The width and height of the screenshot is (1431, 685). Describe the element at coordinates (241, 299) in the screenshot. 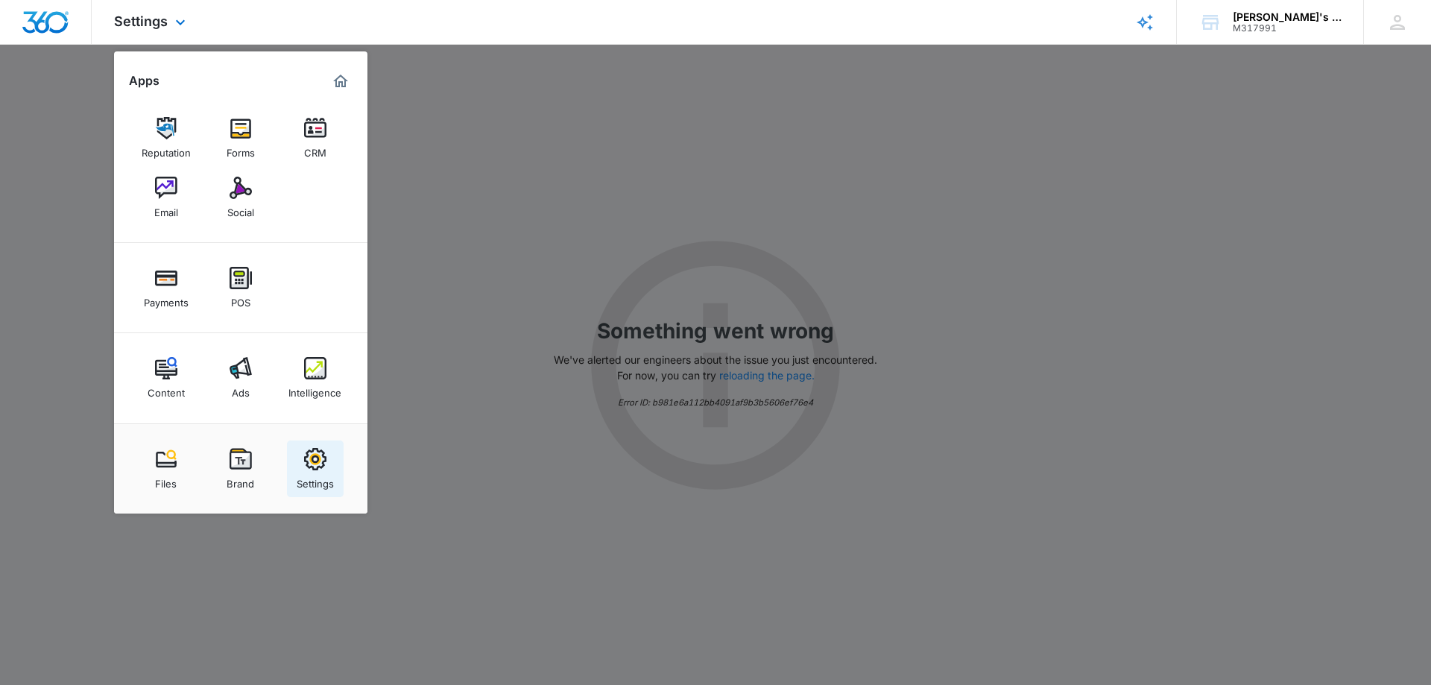

I see `div: POS` at that location.